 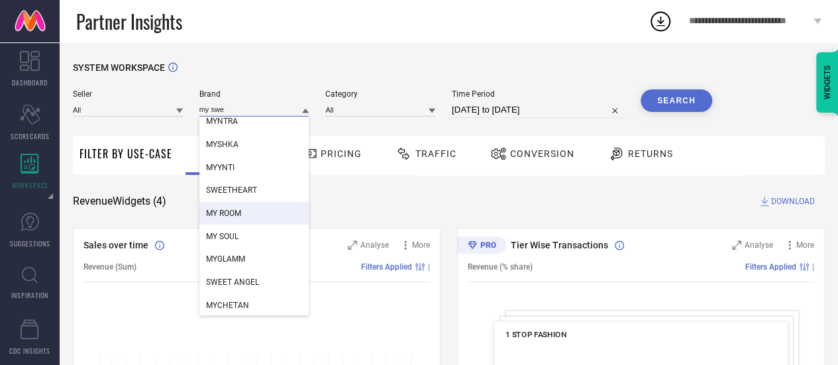 What do you see at coordinates (119, 68) in the screenshot?
I see `span: SYSTEM WORKSPACE` at bounding box center [119, 68].